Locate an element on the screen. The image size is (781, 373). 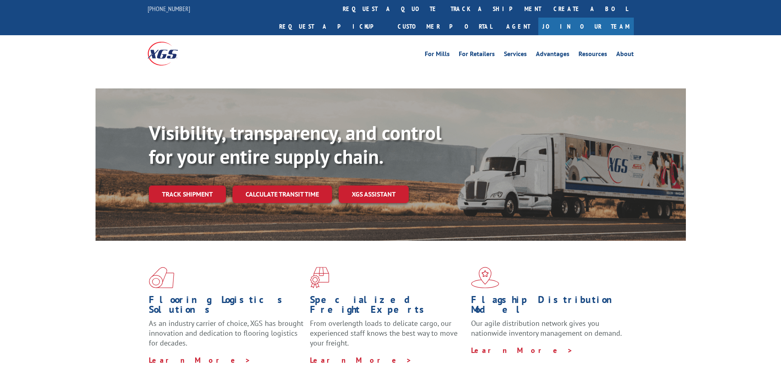
a: Join Our Team is located at coordinates (586, 26).